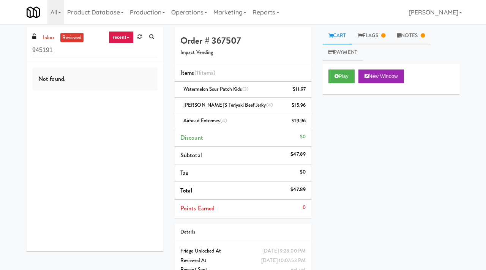  What do you see at coordinates (52, 79) in the screenshot?
I see `span: Not found.` at bounding box center [52, 79].